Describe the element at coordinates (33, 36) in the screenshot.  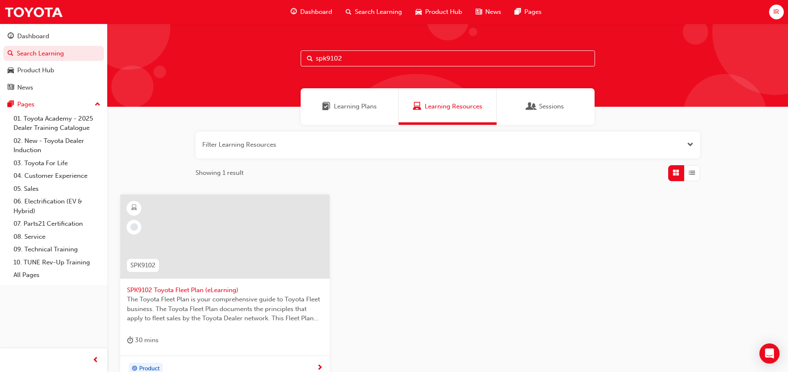
I see `div: Dashboard` at that location.